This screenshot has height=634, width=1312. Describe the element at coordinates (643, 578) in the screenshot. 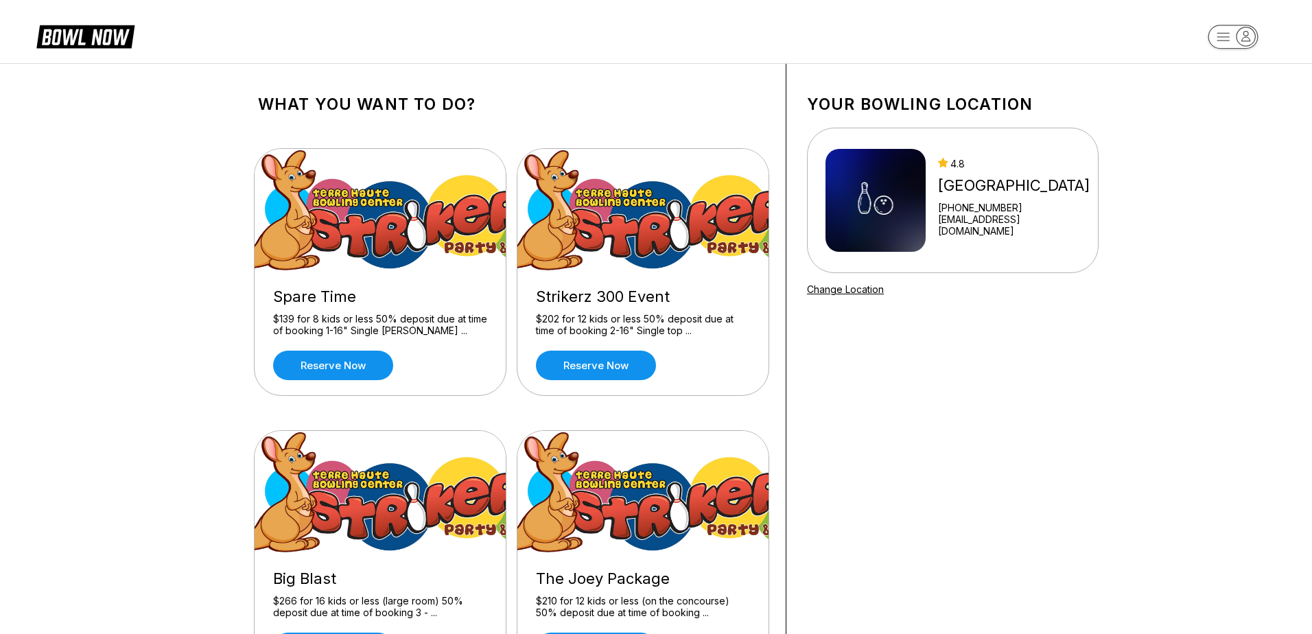

I see `div: The Joey Package` at that location.